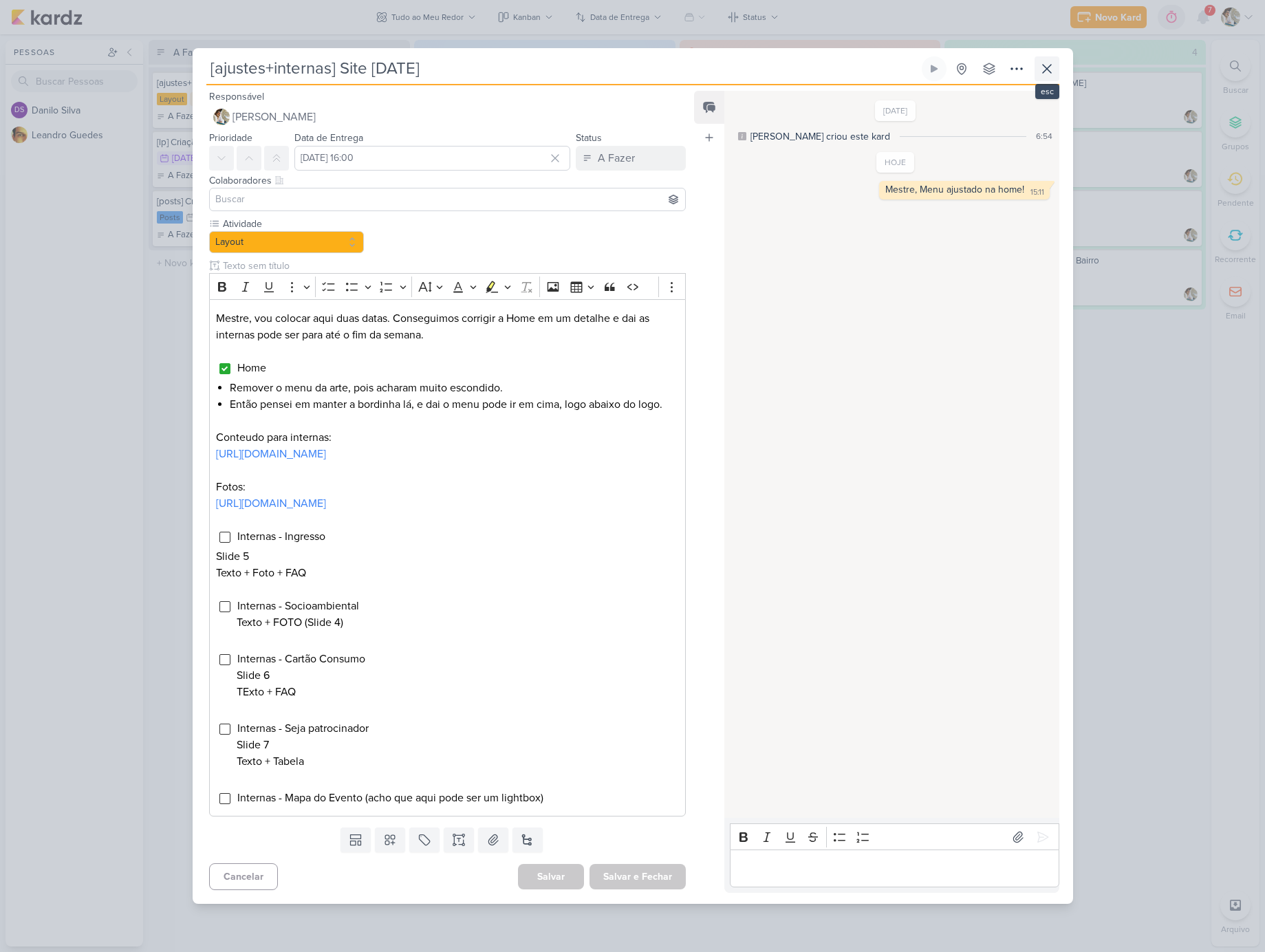  What do you see at coordinates (237, 96) in the screenshot?
I see `label: Responsável` at bounding box center [237, 96].